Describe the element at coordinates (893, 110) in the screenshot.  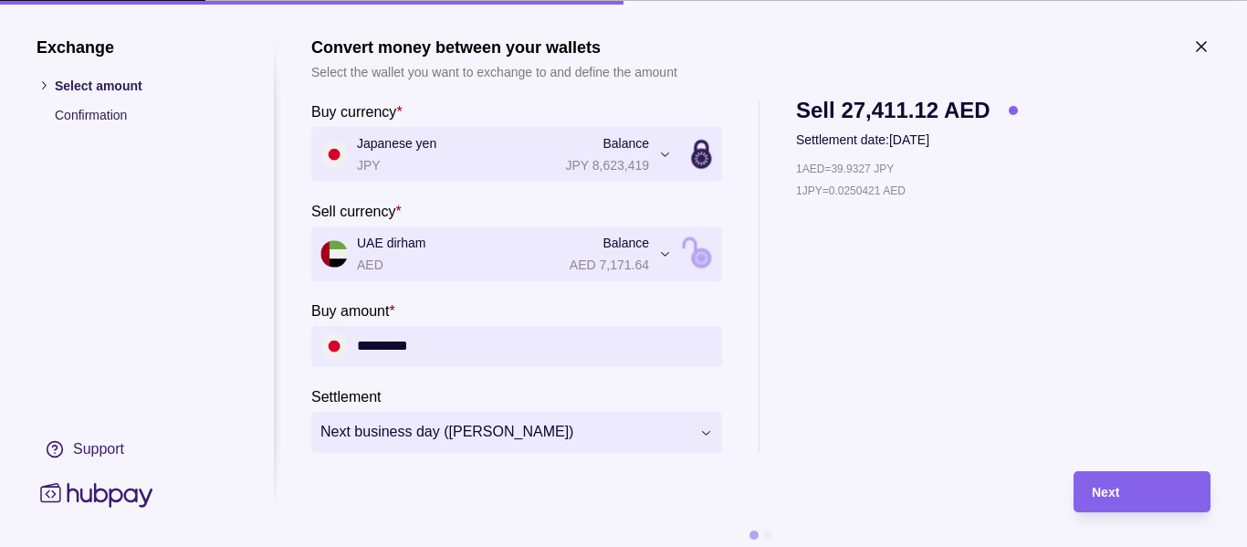
I see `span: Sell 27,411.12 AED` at that location.